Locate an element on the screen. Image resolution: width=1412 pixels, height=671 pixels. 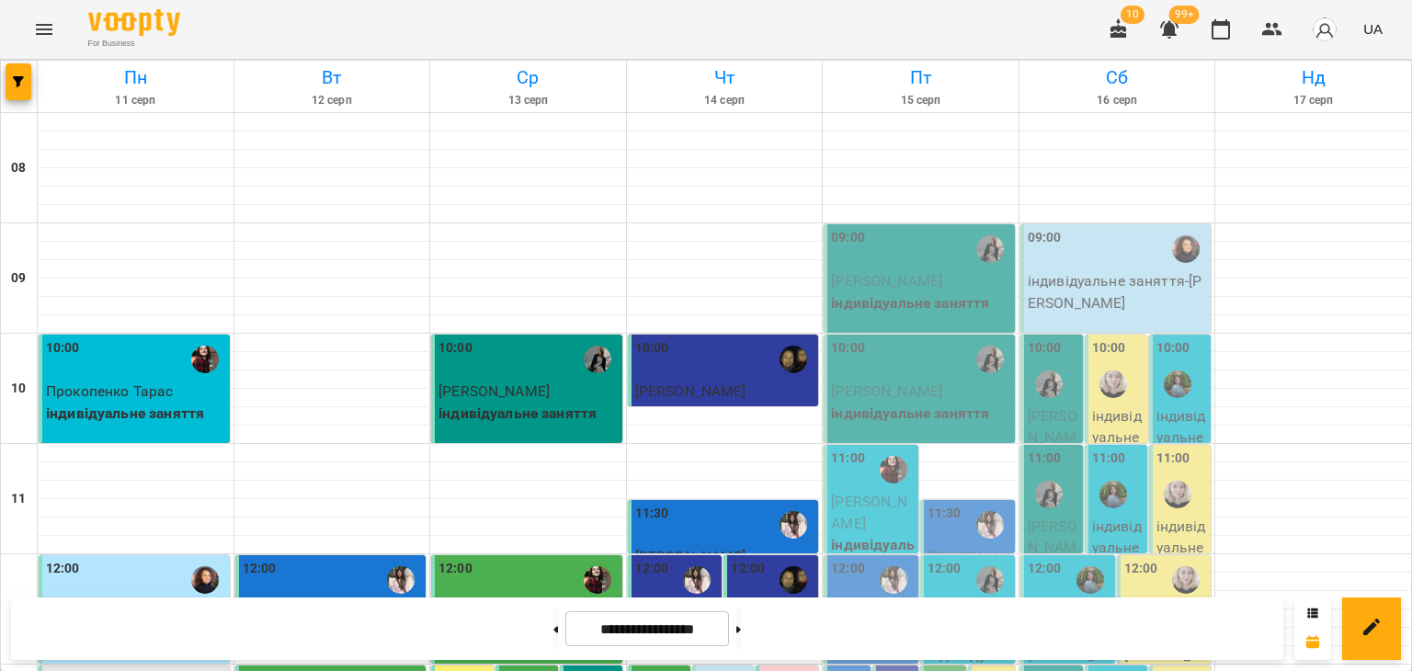
button: Menu is located at coordinates (44, 29).